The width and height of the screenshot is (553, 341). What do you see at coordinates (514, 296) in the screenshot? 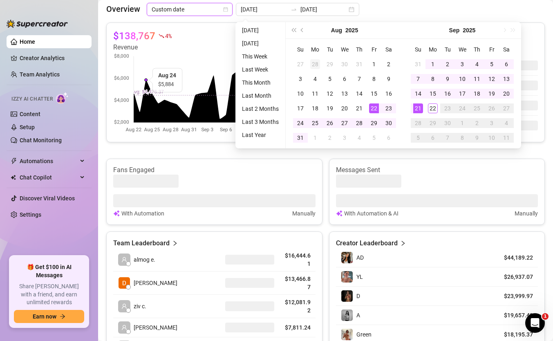
I see `article: $23,999.97` at bounding box center [514, 296].